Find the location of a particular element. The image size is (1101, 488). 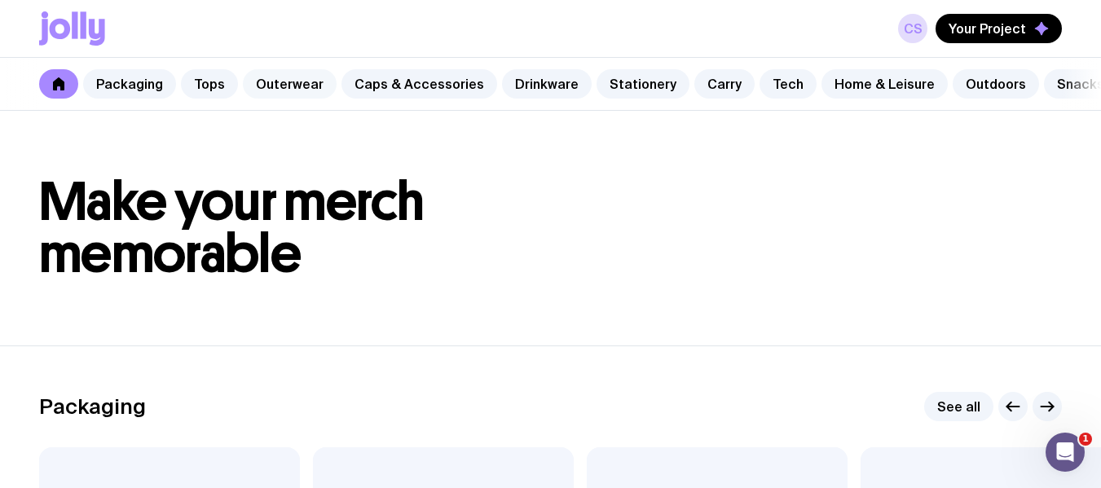

span: Your Project is located at coordinates (987, 29).